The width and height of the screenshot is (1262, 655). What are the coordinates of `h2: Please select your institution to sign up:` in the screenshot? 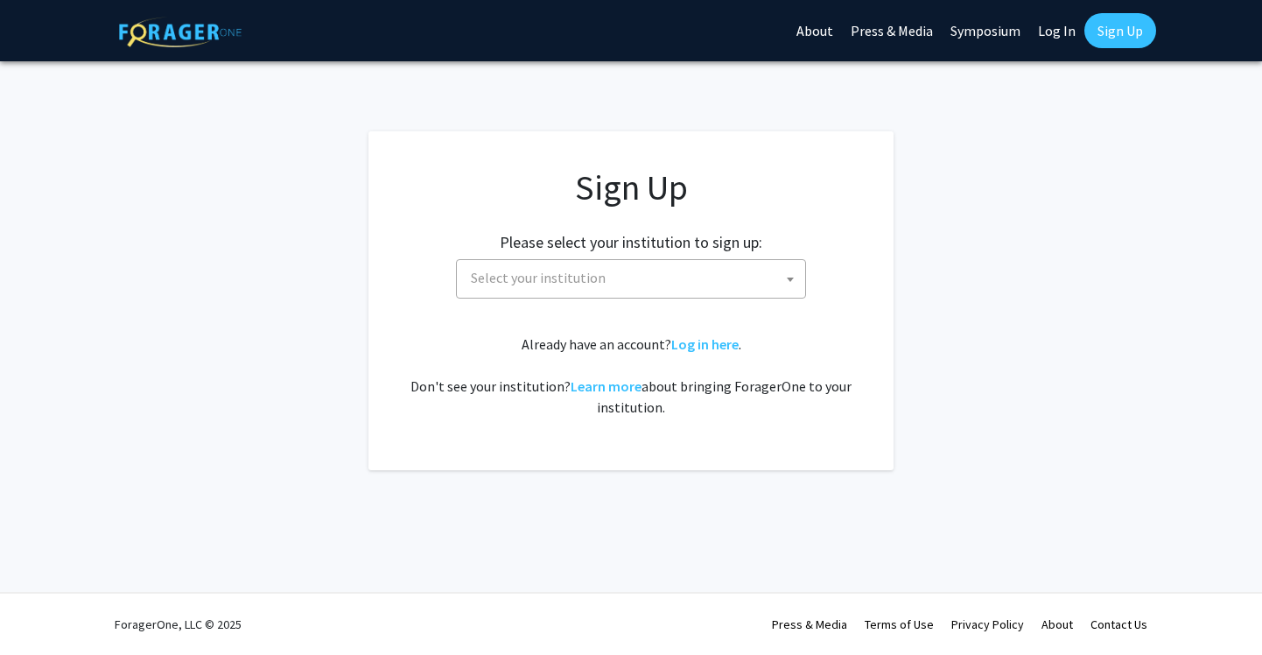 It's located at (631, 242).